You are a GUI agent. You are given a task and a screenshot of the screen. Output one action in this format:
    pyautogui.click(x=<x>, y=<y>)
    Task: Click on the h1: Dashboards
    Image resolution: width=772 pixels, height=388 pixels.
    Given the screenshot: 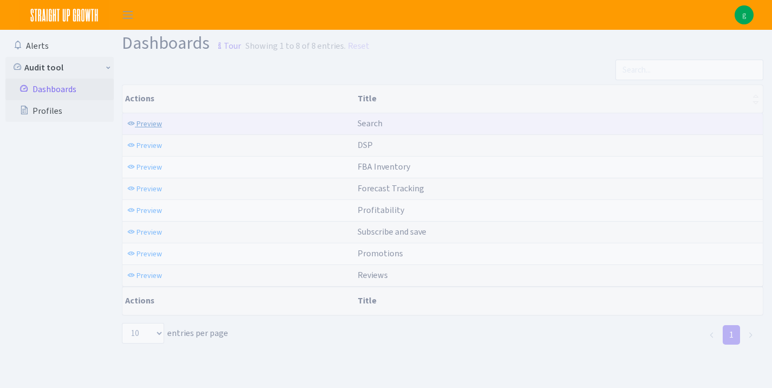 What is the action you would take?
    pyautogui.click(x=181, y=44)
    